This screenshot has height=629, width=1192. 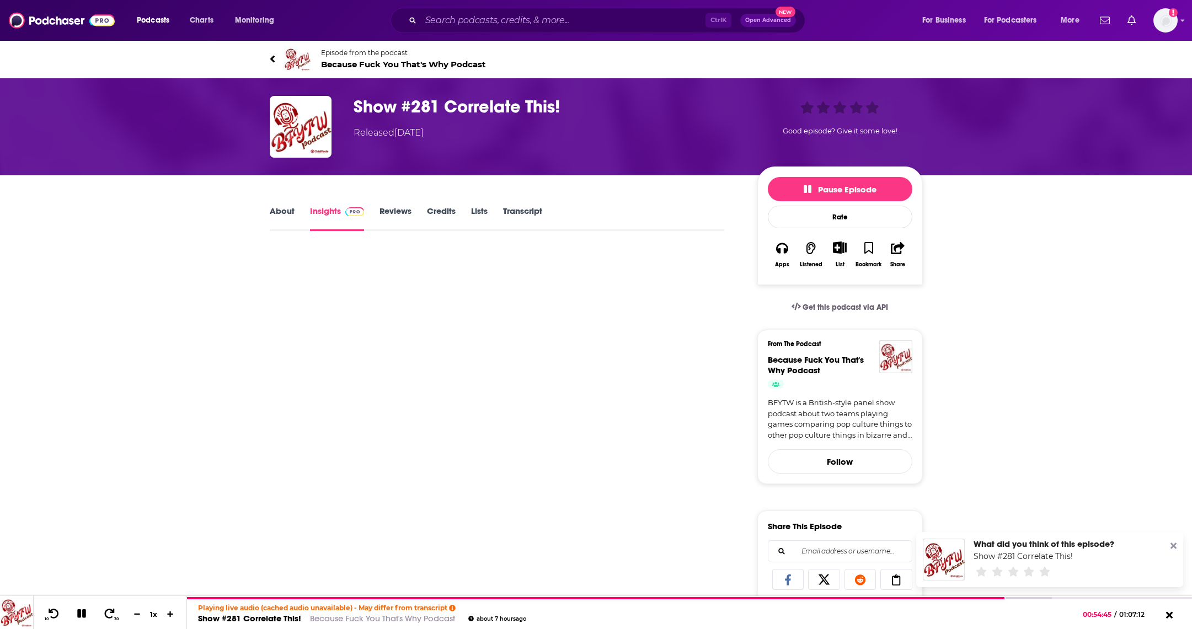 I want to click on span: Get this podcast via API, so click(x=845, y=307).